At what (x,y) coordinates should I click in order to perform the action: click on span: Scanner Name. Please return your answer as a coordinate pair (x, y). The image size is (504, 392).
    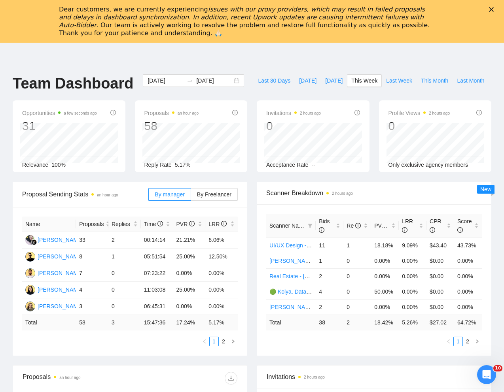
    Looking at the image, I should click on (287, 226).